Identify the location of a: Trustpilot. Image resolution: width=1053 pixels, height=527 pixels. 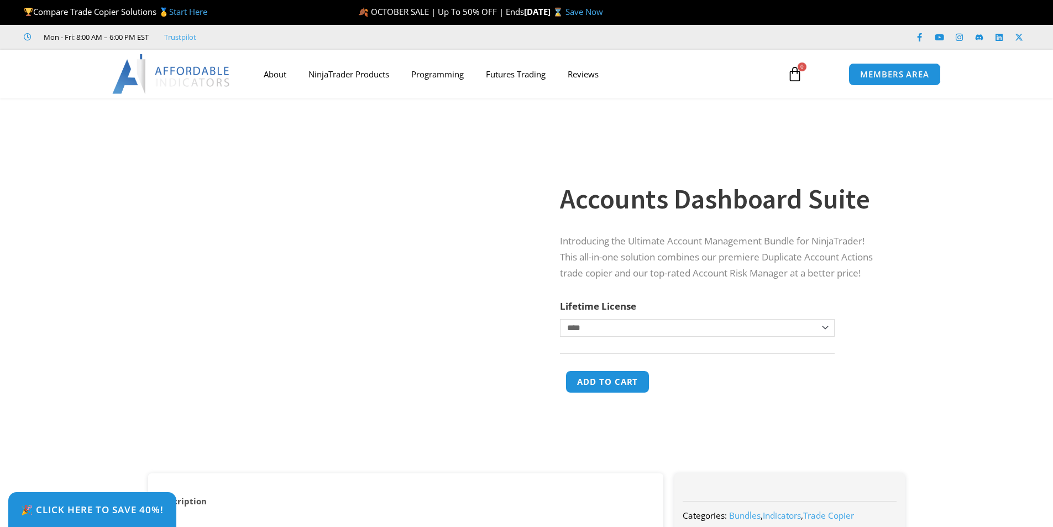
(180, 37).